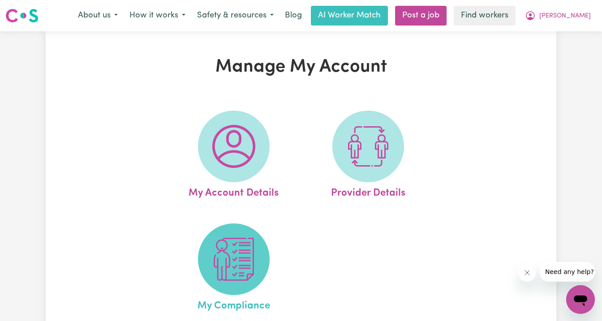  What do you see at coordinates (157, 16) in the screenshot?
I see `button: How it works` at bounding box center [157, 16].